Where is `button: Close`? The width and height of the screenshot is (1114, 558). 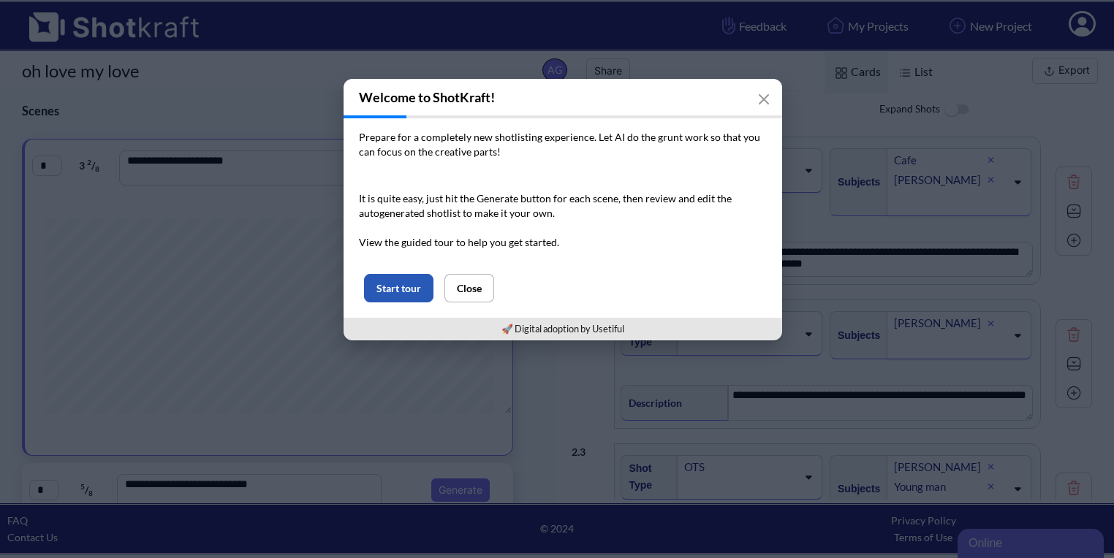
button: Close is located at coordinates (469, 288).